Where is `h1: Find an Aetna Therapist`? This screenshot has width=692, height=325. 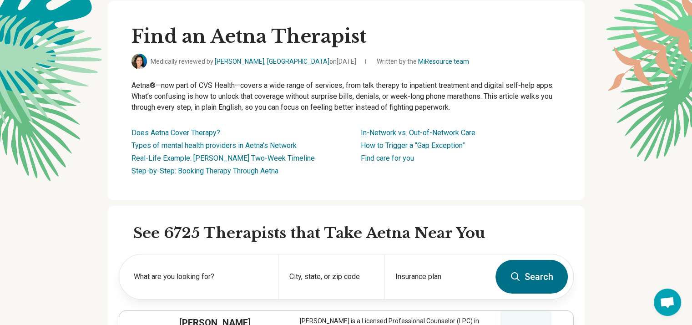
h1: Find an Aetna Therapist is located at coordinates (346, 36).